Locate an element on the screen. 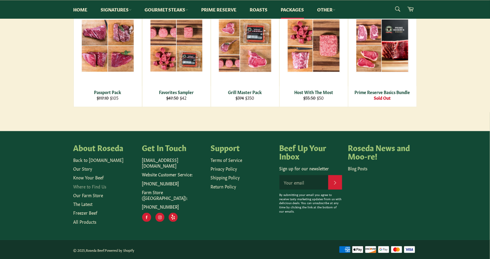 This screenshot has width=490, height=259. h4: About Roseda is located at coordinates (105, 147).